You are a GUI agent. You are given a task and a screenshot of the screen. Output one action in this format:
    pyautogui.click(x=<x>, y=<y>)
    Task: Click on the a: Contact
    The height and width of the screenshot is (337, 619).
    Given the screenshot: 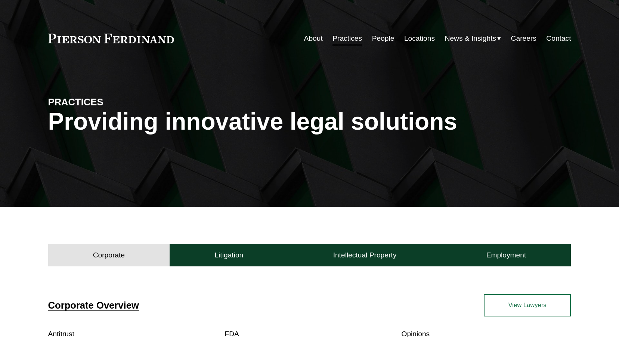 What is the action you would take?
    pyautogui.click(x=558, y=38)
    